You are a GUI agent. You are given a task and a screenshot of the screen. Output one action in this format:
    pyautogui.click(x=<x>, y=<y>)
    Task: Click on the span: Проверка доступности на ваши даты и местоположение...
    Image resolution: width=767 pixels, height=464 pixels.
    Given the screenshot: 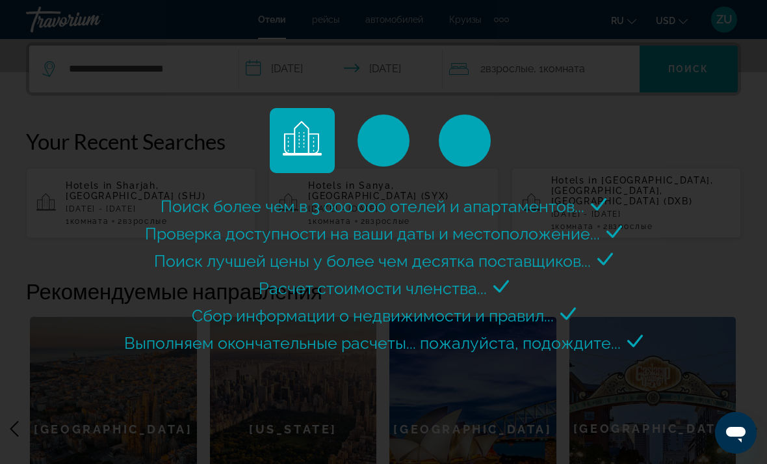 What is the action you would take?
    pyautogui.click(x=373, y=233)
    